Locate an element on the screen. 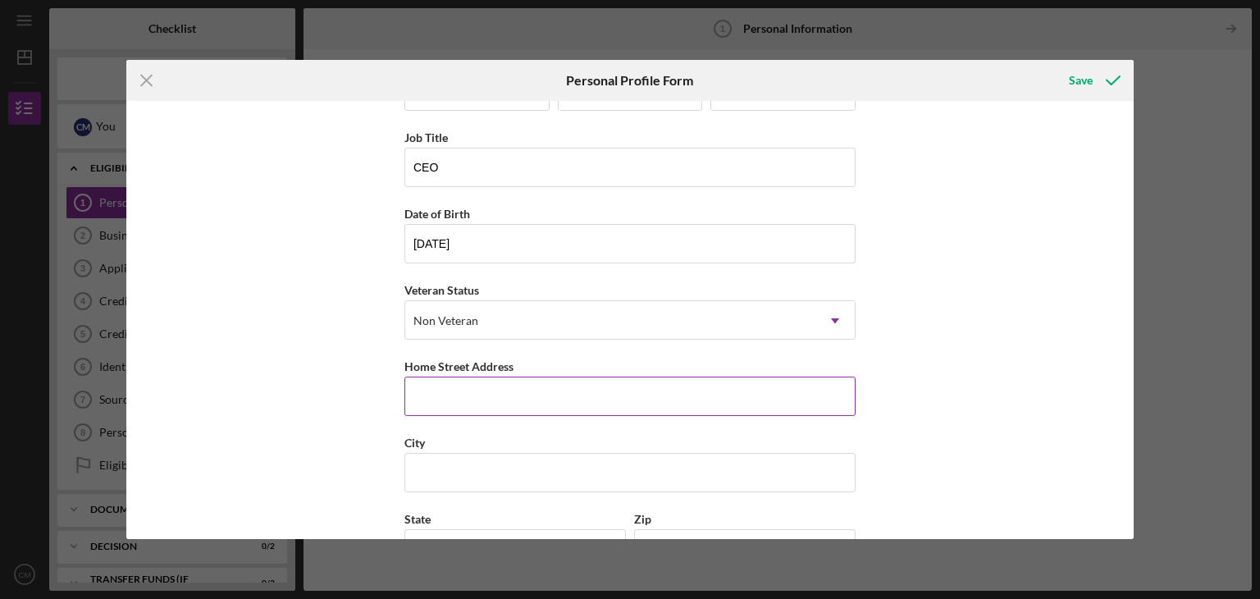 This screenshot has width=1260, height=599. label: Job Title is located at coordinates (426, 137).